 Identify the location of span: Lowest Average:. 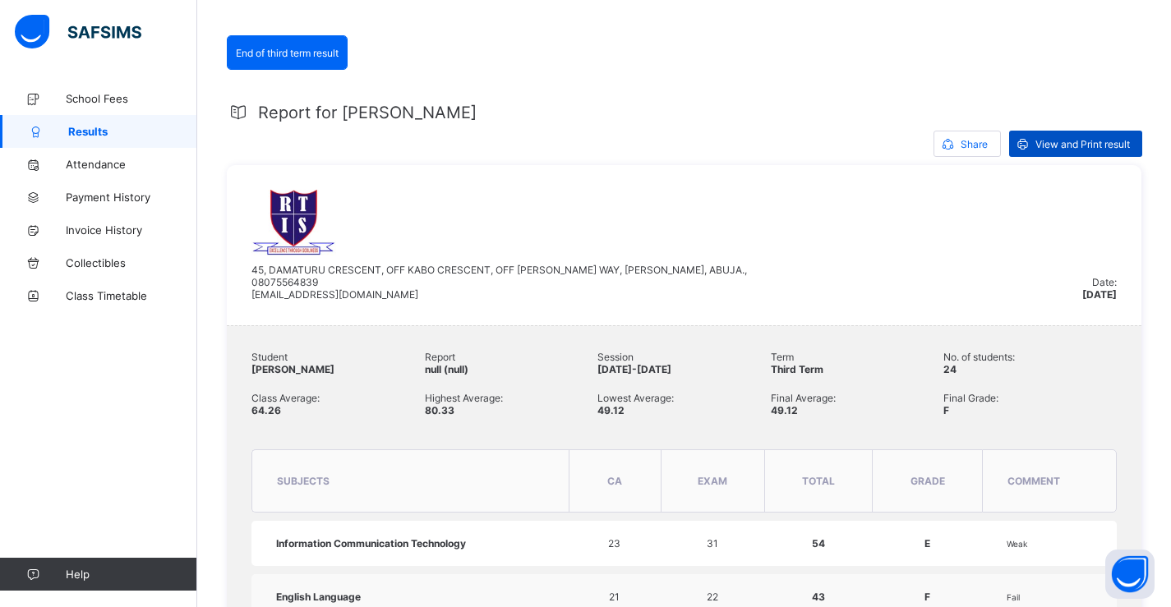
(684, 398).